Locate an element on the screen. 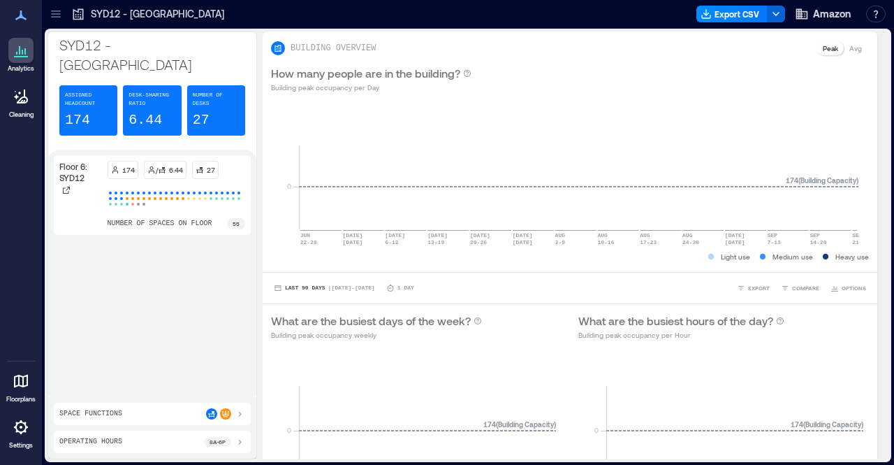 The image size is (894, 465). text: 3-9 is located at coordinates (560, 242).